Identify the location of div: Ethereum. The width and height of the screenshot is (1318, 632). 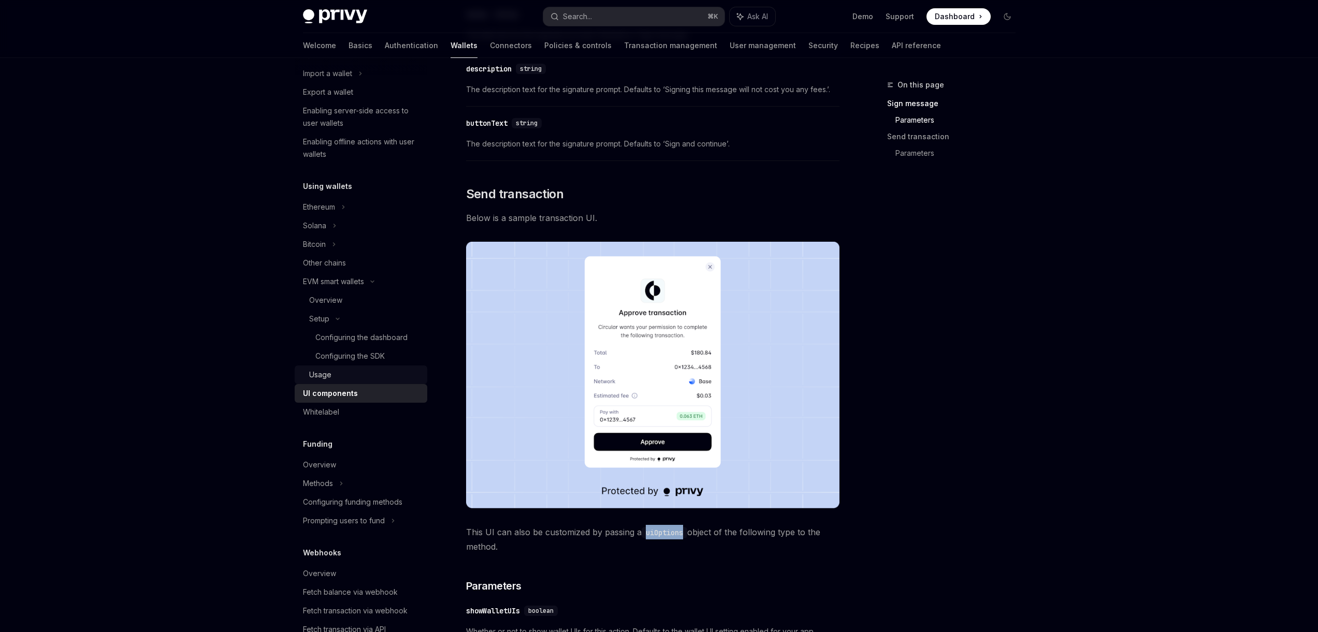
(319, 207).